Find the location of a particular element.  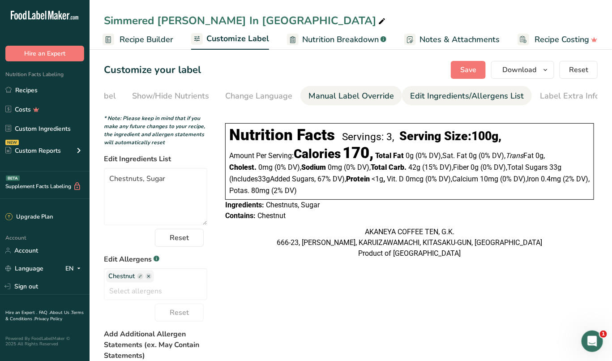

input: Select allergens is located at coordinates (155, 290).